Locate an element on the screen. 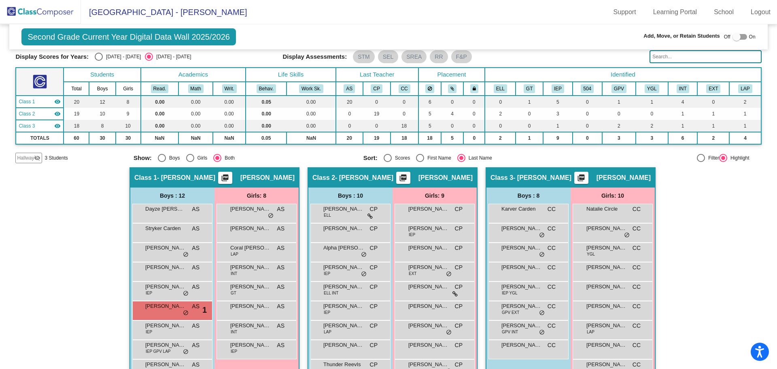 The width and height of the screenshot is (777, 369). td: 20 is located at coordinates (76, 102).